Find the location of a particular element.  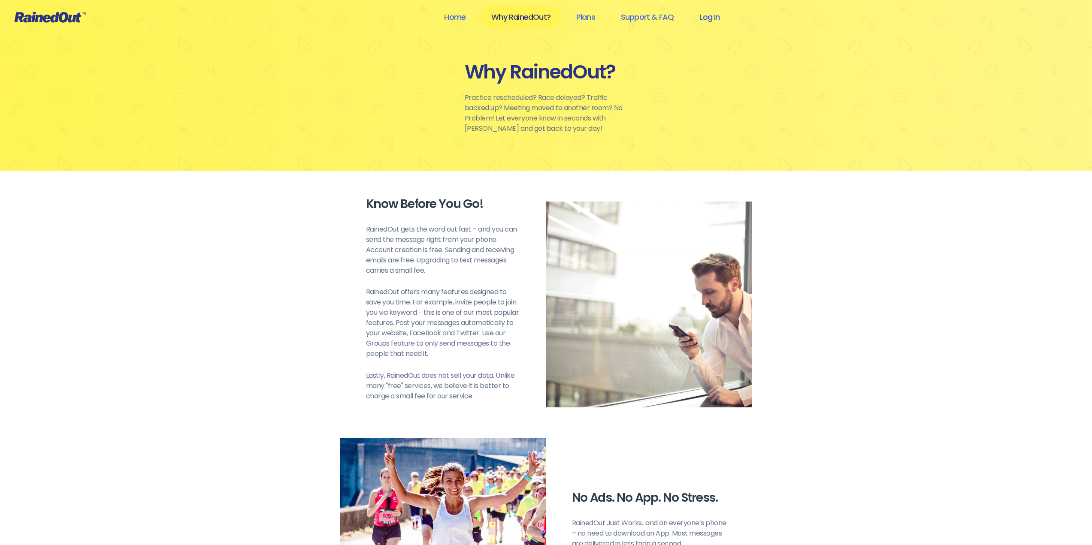

div: Know Before You Go! is located at coordinates (443, 204).